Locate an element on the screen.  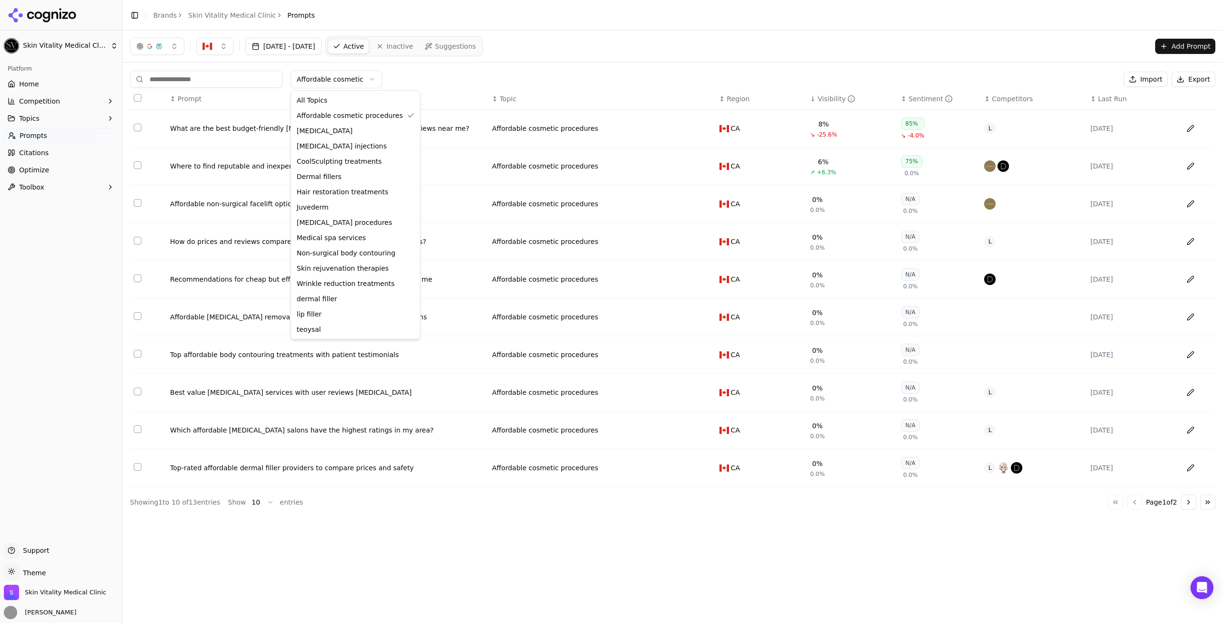
span: Juvederm is located at coordinates (312, 207).